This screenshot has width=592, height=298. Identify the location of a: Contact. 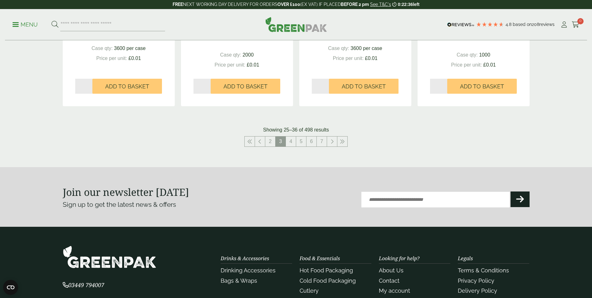
(389, 280).